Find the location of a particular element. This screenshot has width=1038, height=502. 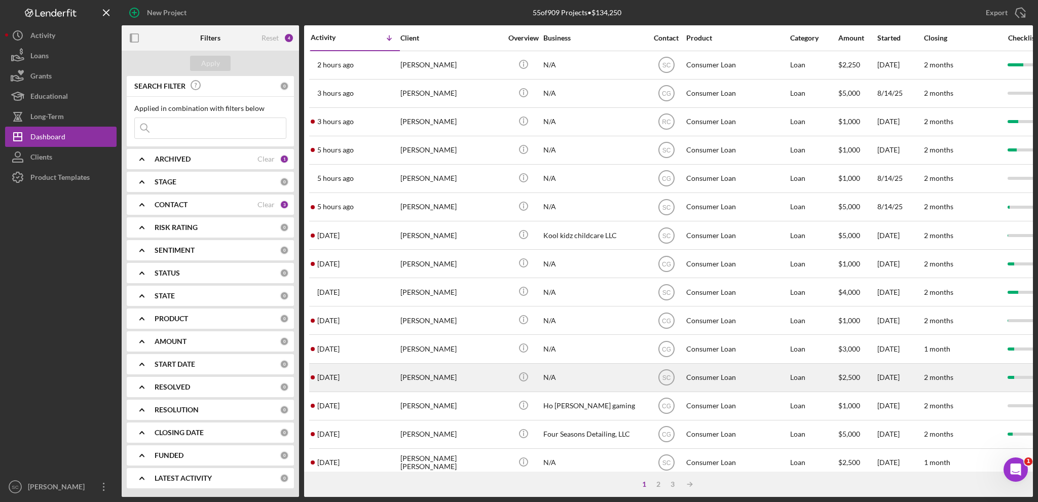

button: Activity is located at coordinates (61, 35).